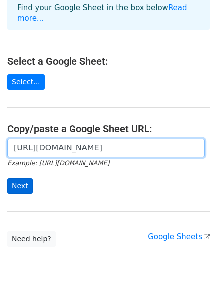 This screenshot has width=217, height=291. Describe the element at coordinates (108, 13) in the screenshot. I see `p: Find your Google Sheet in the box below` at that location.